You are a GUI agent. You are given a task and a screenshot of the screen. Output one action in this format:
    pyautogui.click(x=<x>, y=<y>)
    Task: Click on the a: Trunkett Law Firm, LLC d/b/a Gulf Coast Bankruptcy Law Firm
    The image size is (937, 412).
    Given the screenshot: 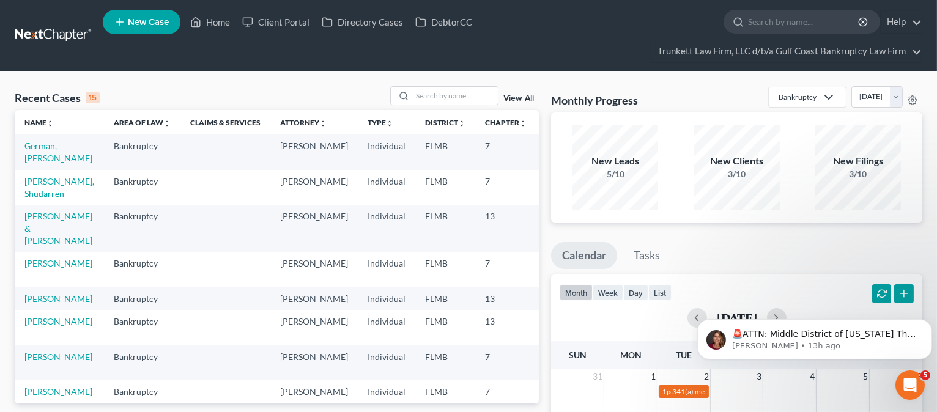 What is the action you would take?
    pyautogui.click(x=786, y=51)
    